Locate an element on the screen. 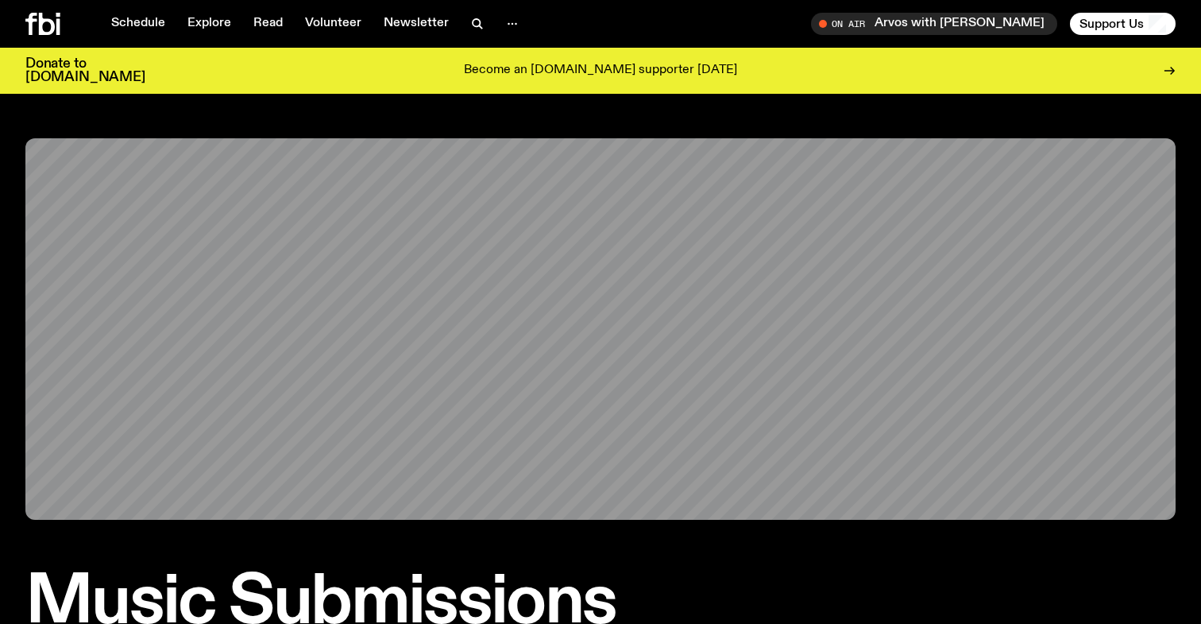 The width and height of the screenshot is (1201, 624). button: Support Us is located at coordinates (1122, 24).